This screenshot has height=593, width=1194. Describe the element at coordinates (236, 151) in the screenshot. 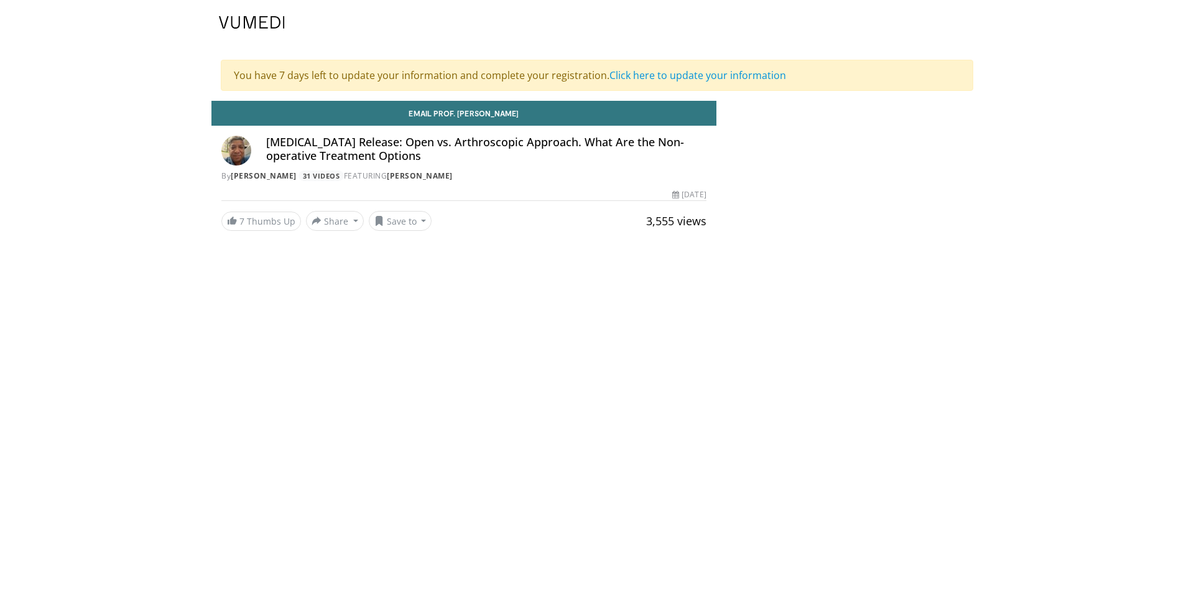

I see `img: Avatar` at that location.